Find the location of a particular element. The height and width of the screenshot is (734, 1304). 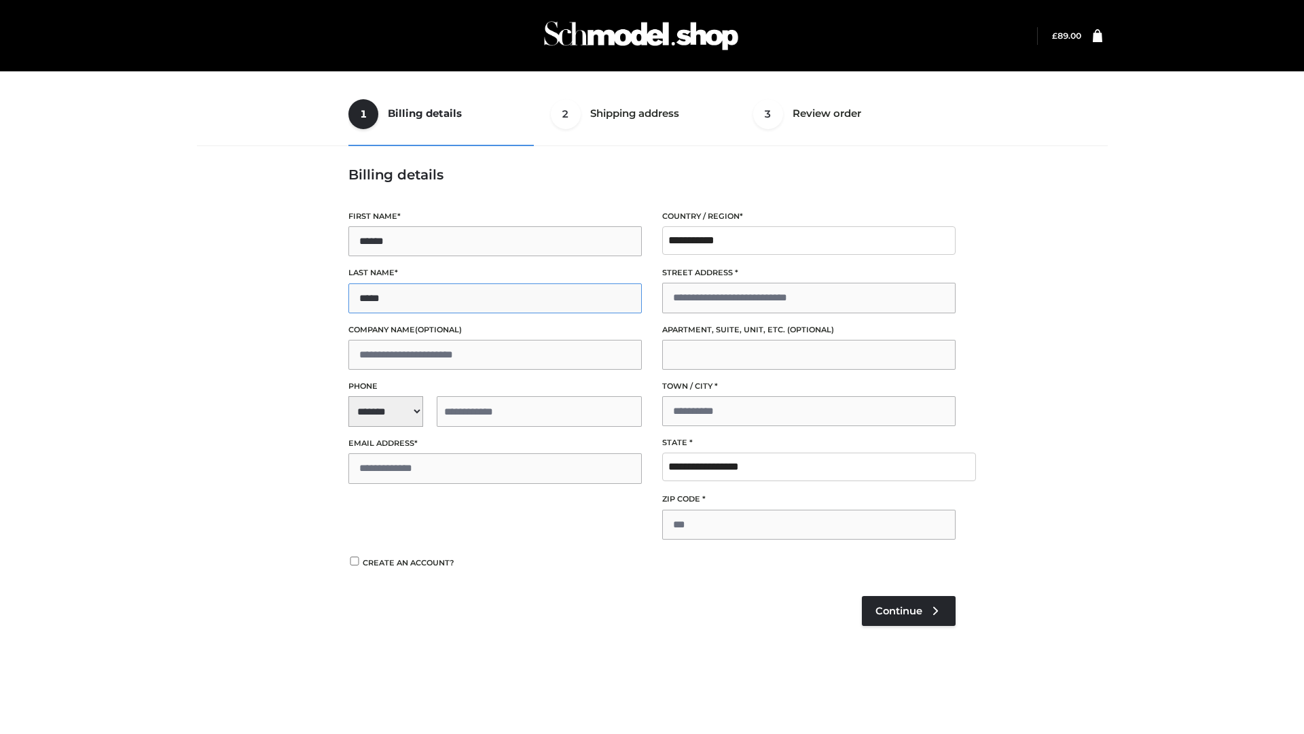

span: Continue is located at coordinates (899, 611).